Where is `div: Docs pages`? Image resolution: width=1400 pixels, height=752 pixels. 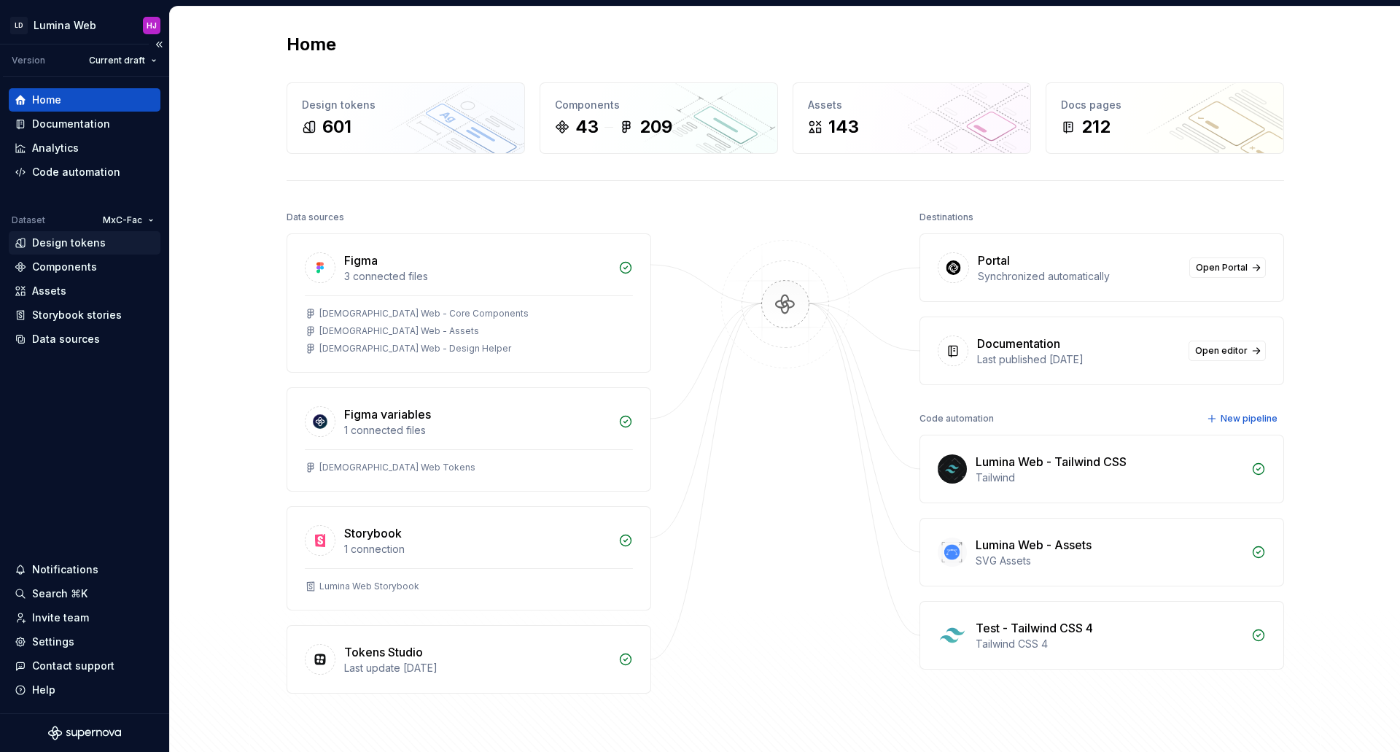
div: Docs pages is located at coordinates (1165, 105).